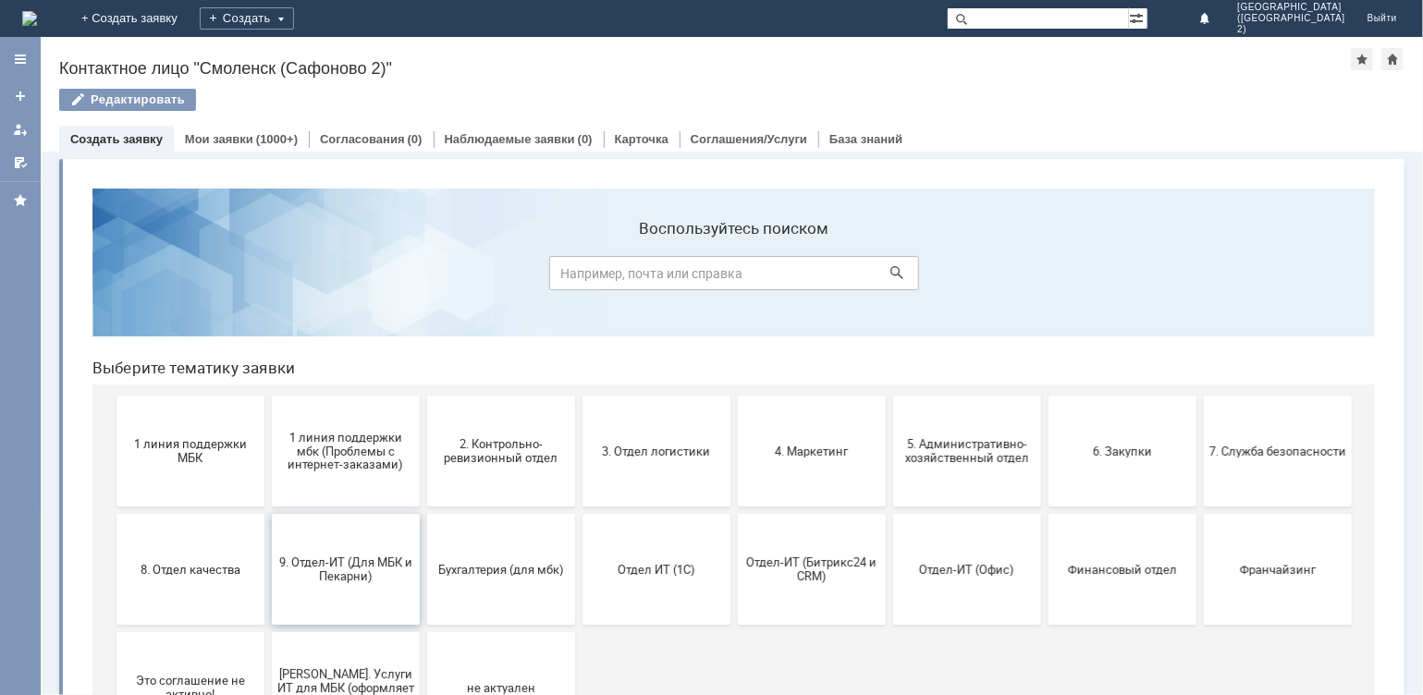  What do you see at coordinates (1291, 30) in the screenshot?
I see `span: 2)` at bounding box center [1291, 30].